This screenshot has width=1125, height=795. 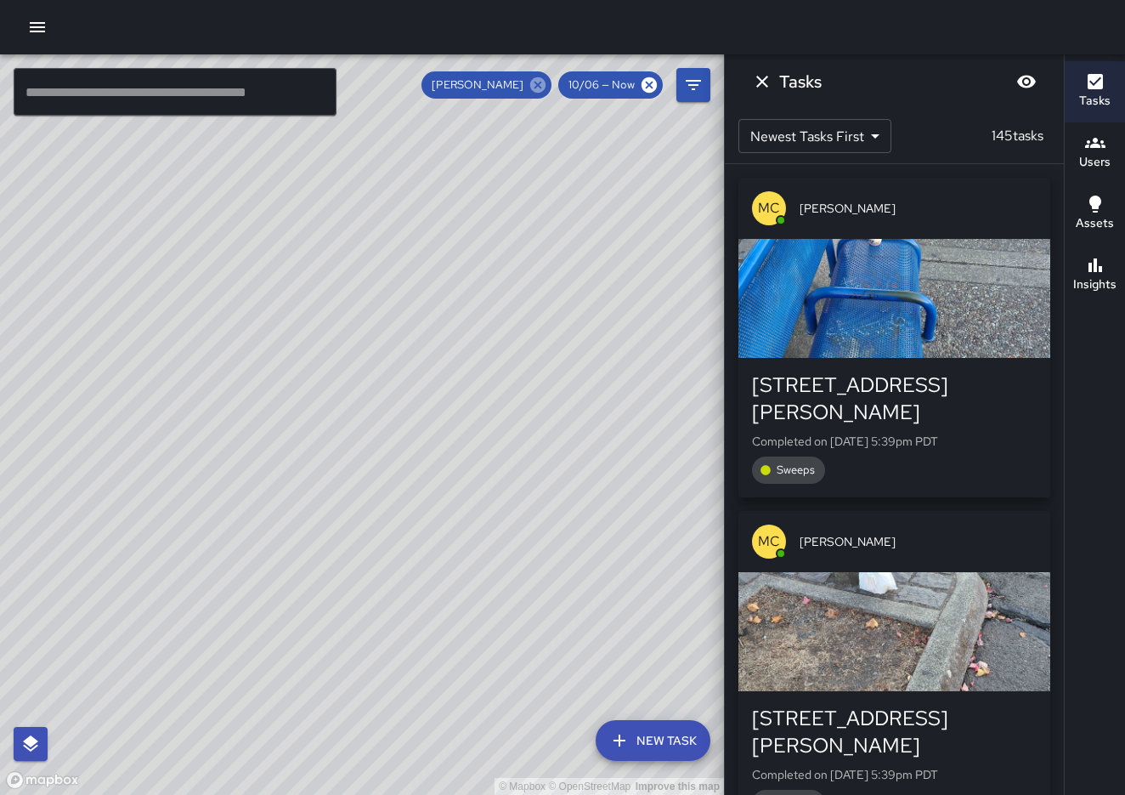 I want to click on button: Users, so click(x=1095, y=153).